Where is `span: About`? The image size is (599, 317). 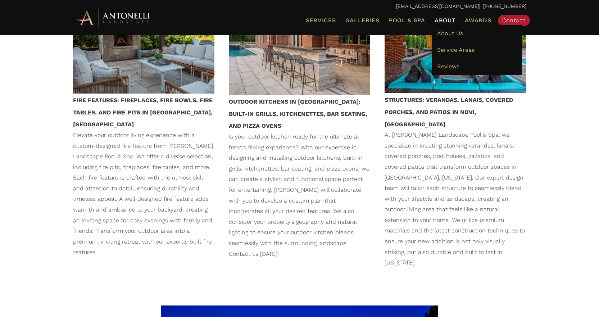
span: About is located at coordinates (445, 20).